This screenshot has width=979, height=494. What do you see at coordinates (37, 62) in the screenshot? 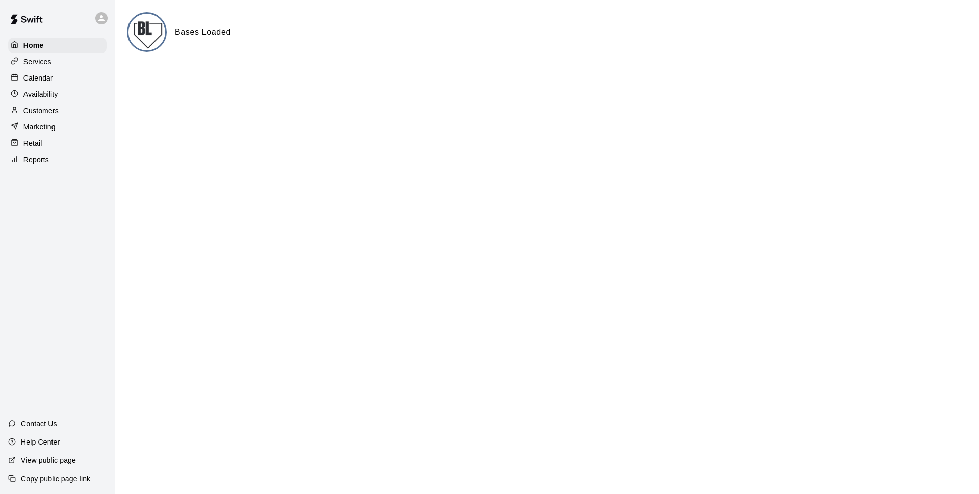
I see `p: Services` at bounding box center [37, 62].